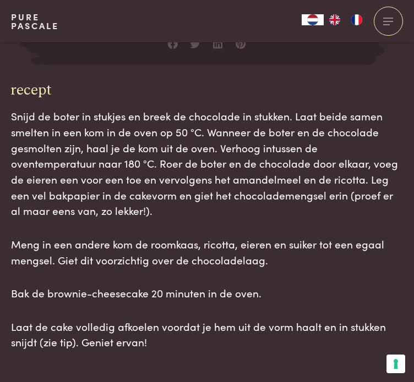 The image size is (414, 382). Describe the element at coordinates (312, 20) in the screenshot. I see `a: NL` at that location.